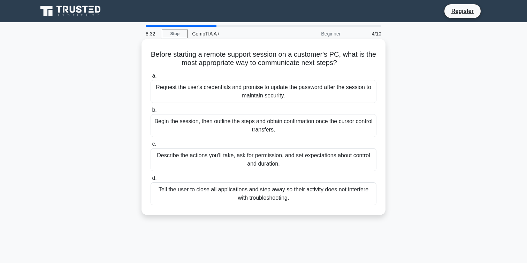 The image size is (527, 263). Describe the element at coordinates (154, 144) in the screenshot. I see `span: c.` at that location.